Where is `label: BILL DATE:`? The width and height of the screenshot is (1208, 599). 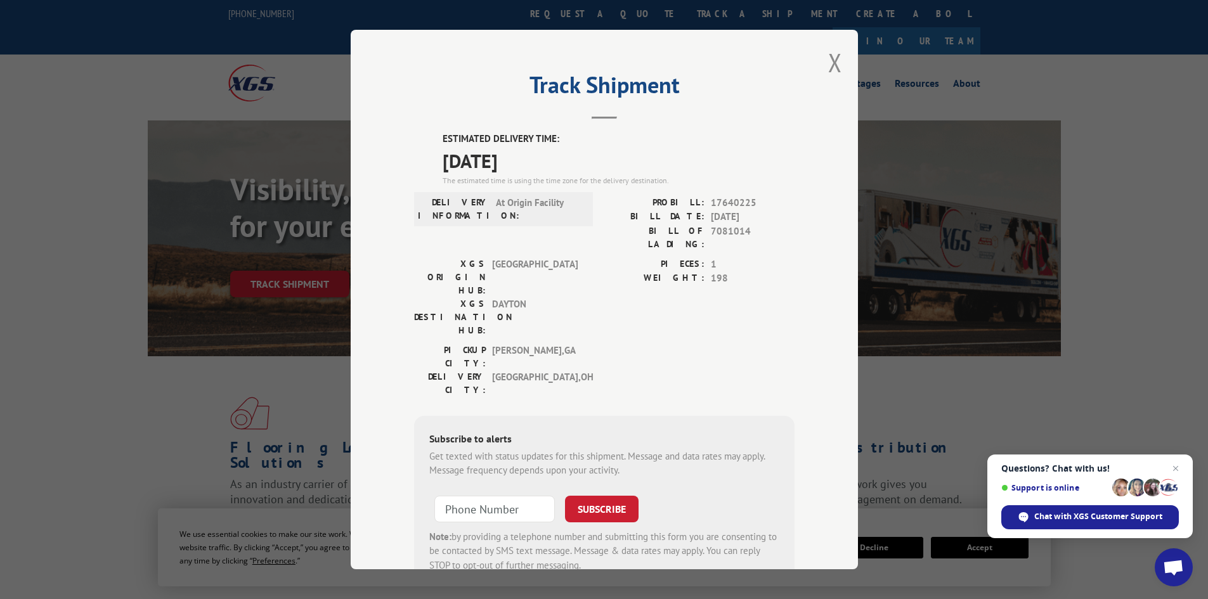 label: BILL DATE: is located at coordinates (655, 217).